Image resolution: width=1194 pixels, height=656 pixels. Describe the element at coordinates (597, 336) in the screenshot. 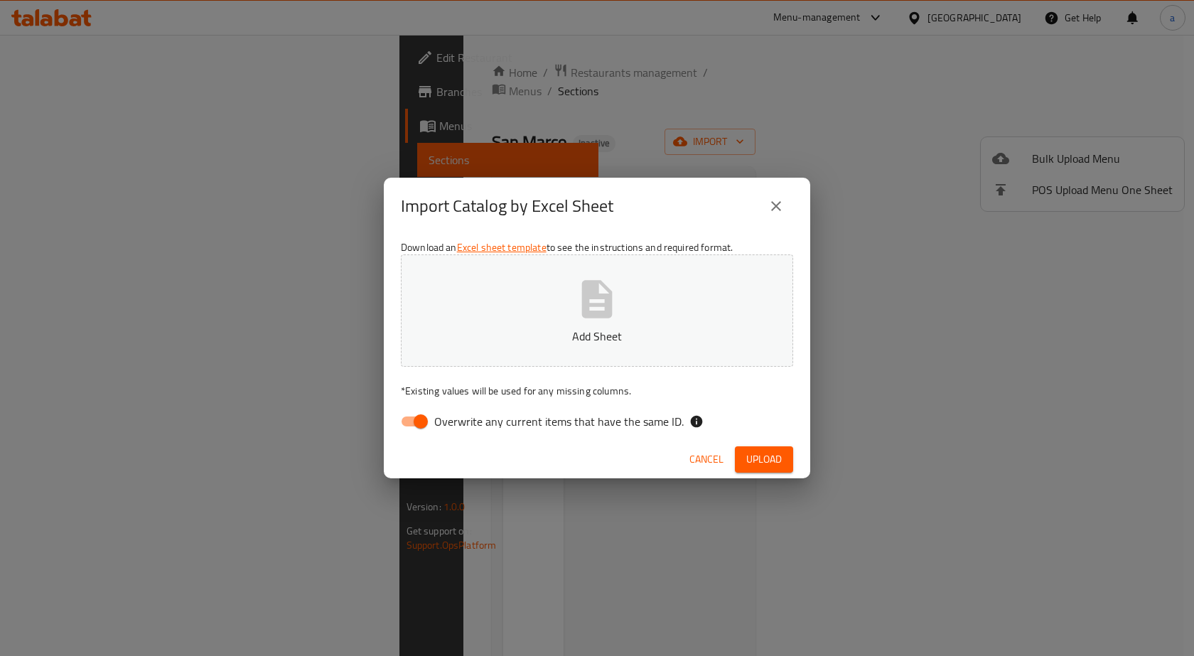

I see `p: Add Sheet` at that location.